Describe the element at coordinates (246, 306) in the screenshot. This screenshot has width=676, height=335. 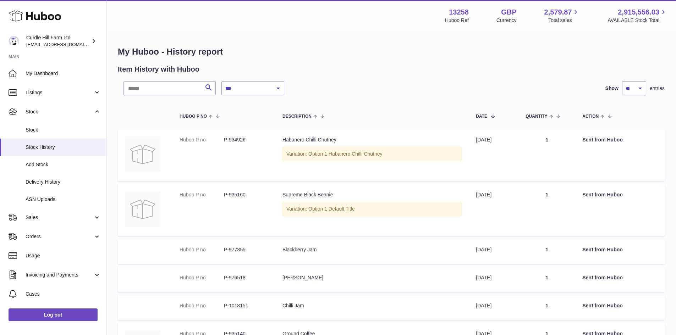
I see `dd: P-1018151` at that location.